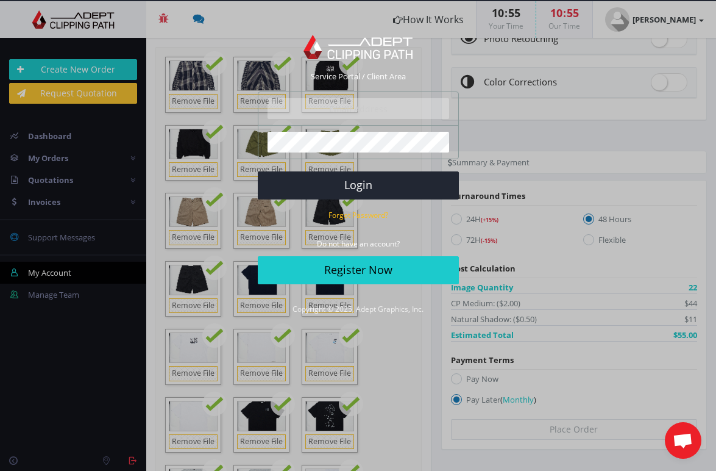 This screenshot has height=471, width=716. Describe the element at coordinates (359, 185) in the screenshot. I see `button: Login` at that location.